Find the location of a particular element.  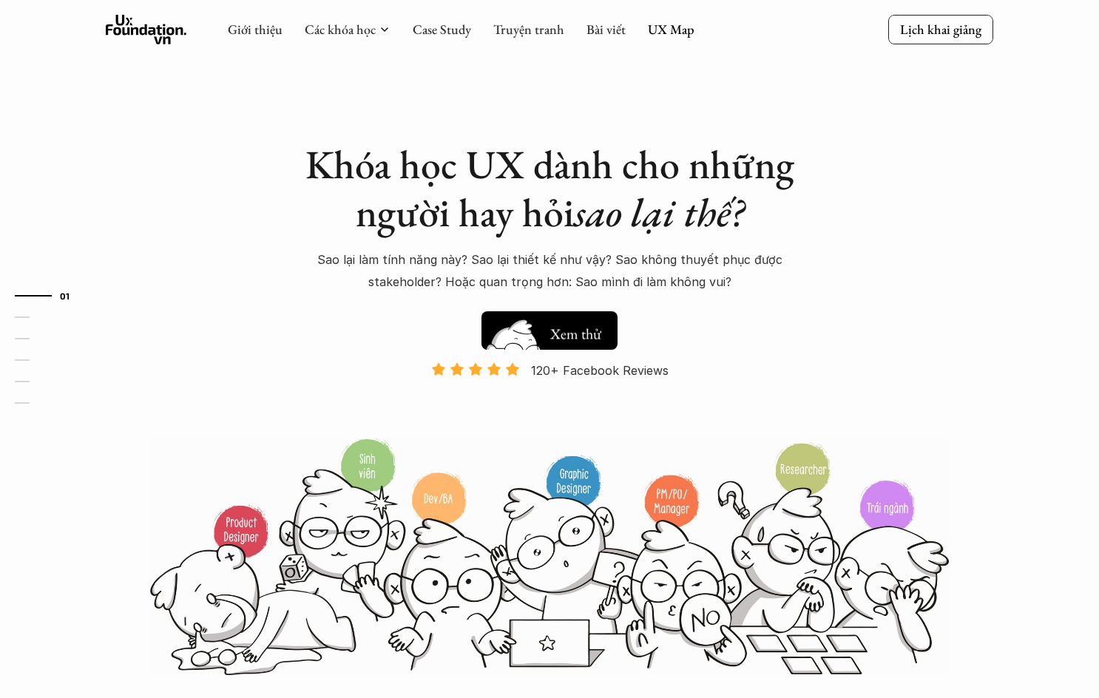

p: Lịch khai giảng is located at coordinates (941, 29).